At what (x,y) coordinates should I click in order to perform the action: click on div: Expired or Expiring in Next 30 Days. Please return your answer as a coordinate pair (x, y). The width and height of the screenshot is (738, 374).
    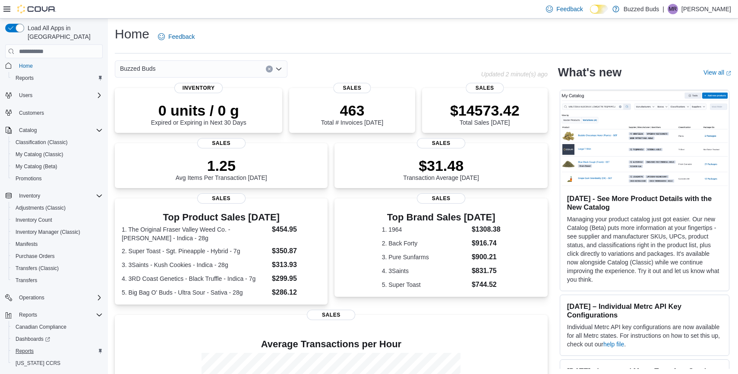
    Looking at the image, I should click on (199, 114).